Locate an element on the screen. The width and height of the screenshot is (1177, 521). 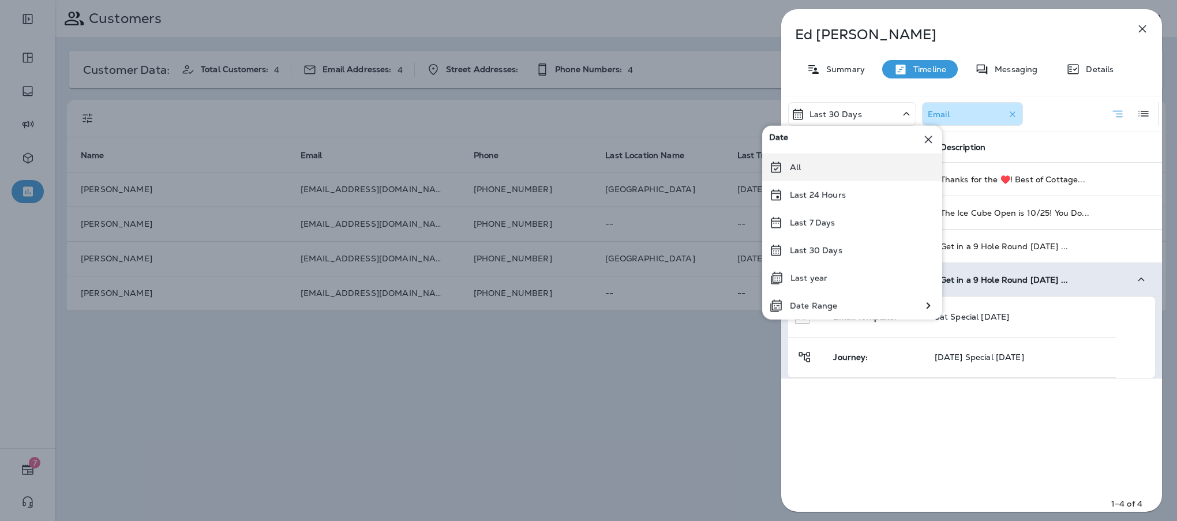
p: Timeline is located at coordinates (926, 69).